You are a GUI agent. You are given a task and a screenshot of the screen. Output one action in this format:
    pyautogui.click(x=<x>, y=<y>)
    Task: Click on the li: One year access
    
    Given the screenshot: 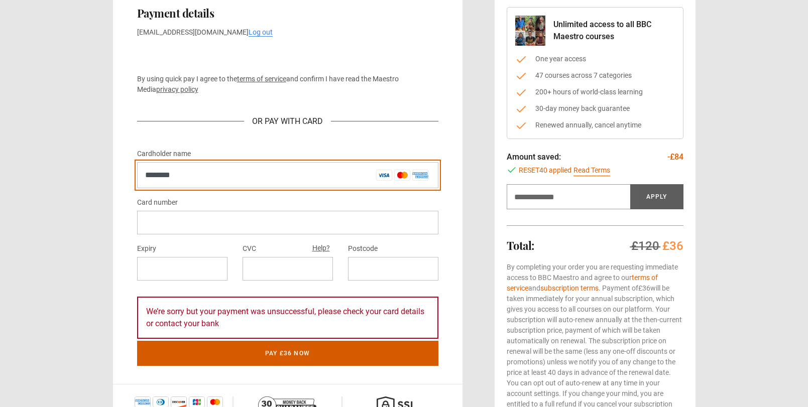 What is the action you would take?
    pyautogui.click(x=595, y=59)
    